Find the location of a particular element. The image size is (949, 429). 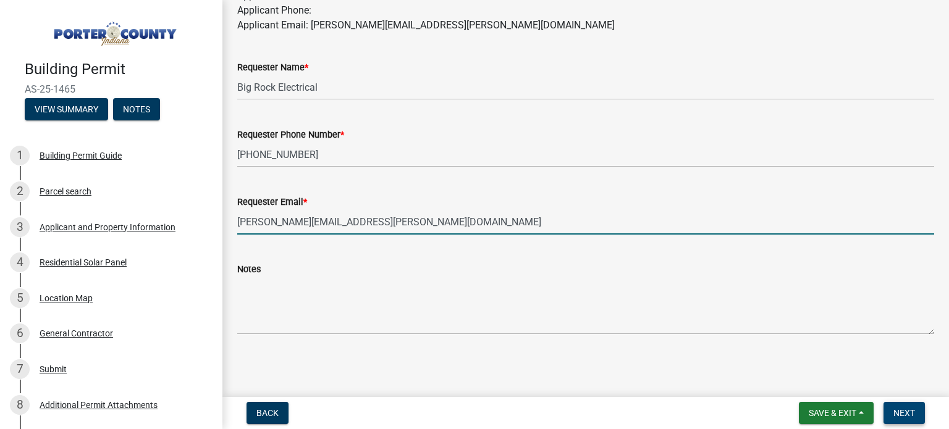

button: View Summary is located at coordinates (66, 109).